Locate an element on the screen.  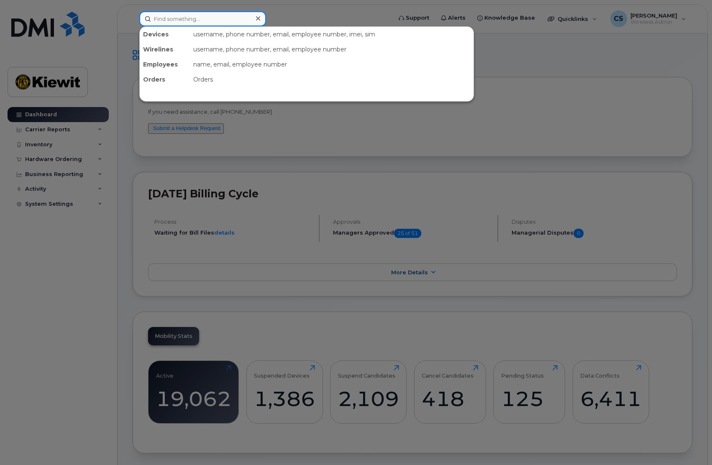
div: Wirelines is located at coordinates (165, 49).